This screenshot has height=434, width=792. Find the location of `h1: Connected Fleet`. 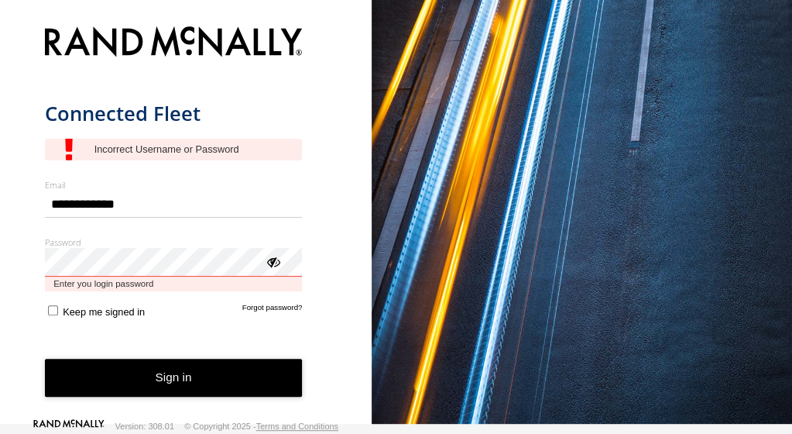

h1: Connected Fleet is located at coordinates (173, 113).